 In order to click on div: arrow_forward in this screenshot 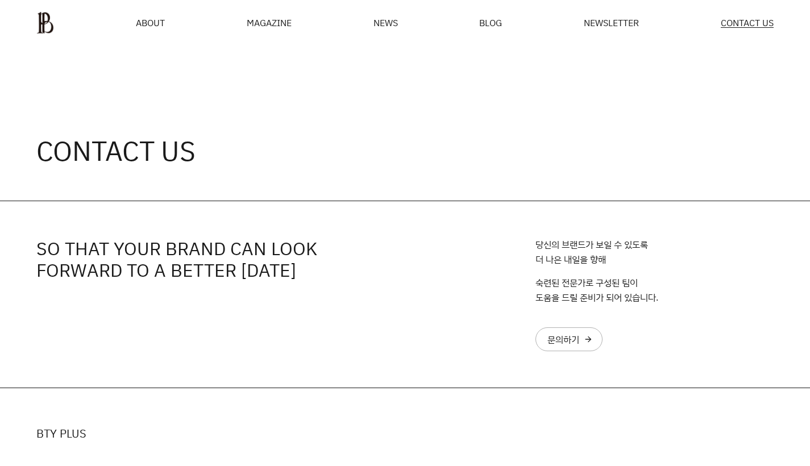, I will do `click(588, 339)`.